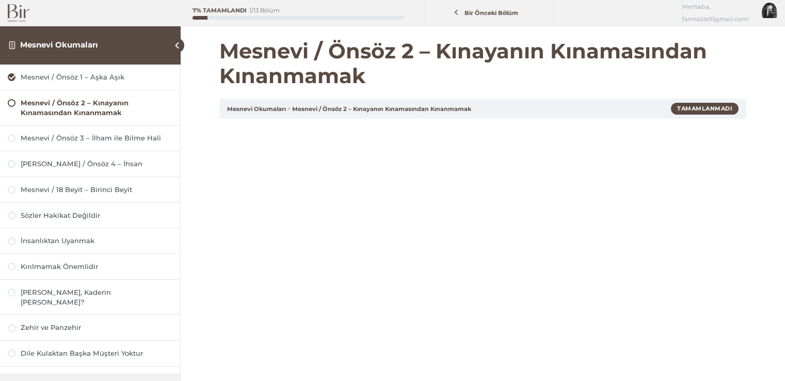 This screenshot has height=381, width=785. What do you see at coordinates (97, 138) in the screenshot?
I see `div: Mesnevi / Önsöz 3 – İlham ile Bilme Hali` at bounding box center [97, 138].